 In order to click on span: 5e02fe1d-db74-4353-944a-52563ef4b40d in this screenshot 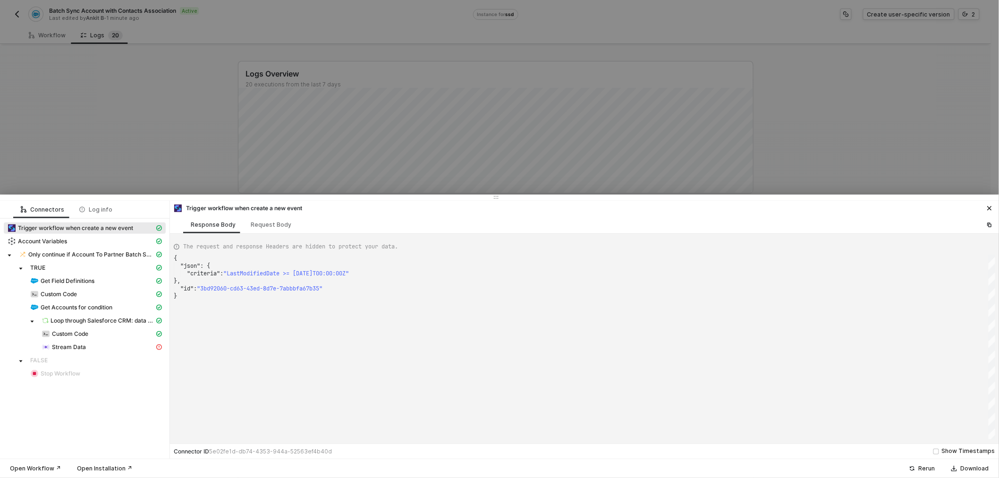, I will do `click(271, 451)`.